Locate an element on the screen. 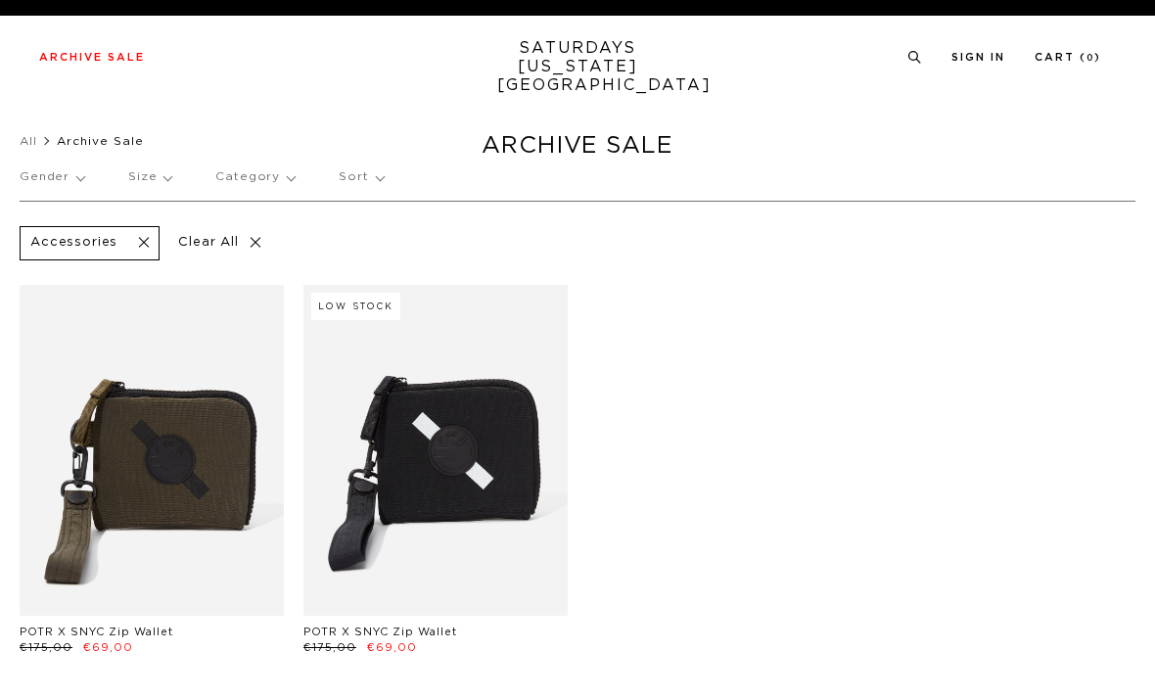 The image size is (1155, 698). p: Size is located at coordinates (150, 177).